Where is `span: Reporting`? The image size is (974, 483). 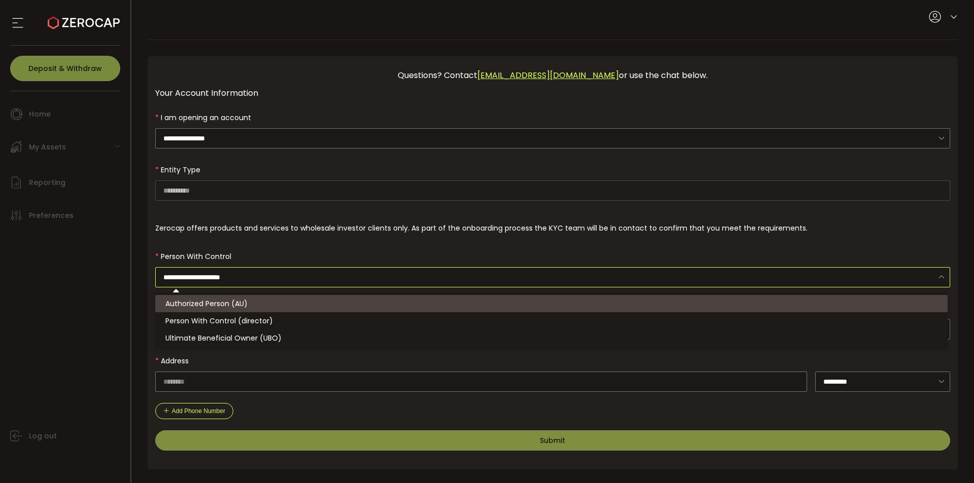
span: Reporting is located at coordinates (47, 183).